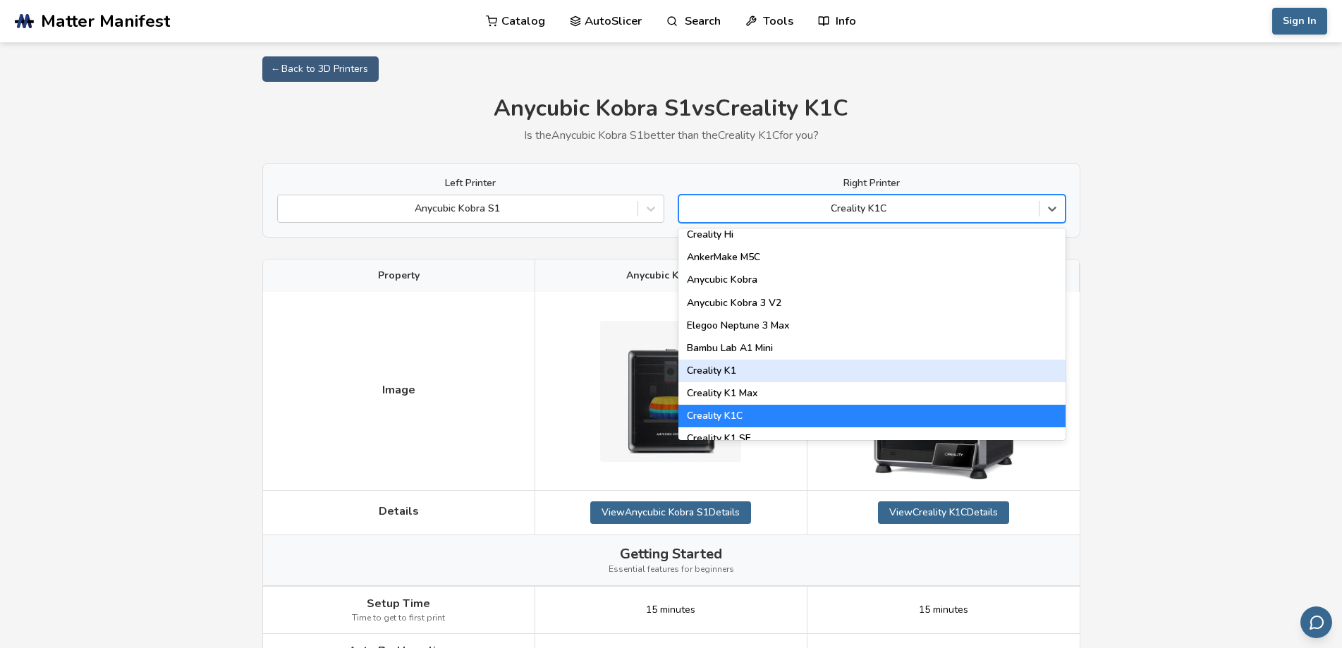 The width and height of the screenshot is (1342, 648). I want to click on div: Anycubic Kobra, so click(872, 280).